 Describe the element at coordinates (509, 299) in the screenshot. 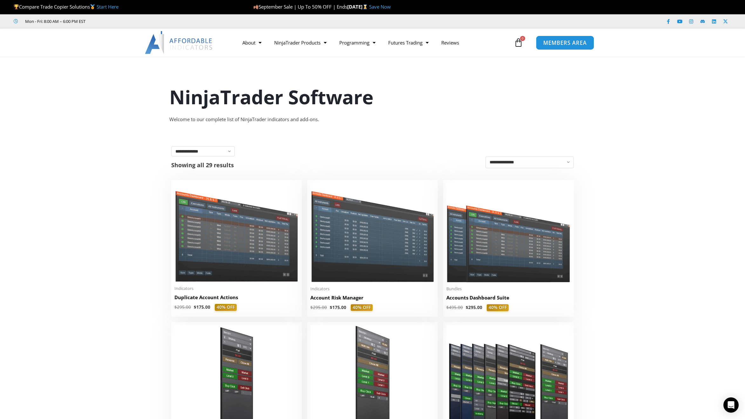

I see `a: Accounts Dashboard Suite` at that location.